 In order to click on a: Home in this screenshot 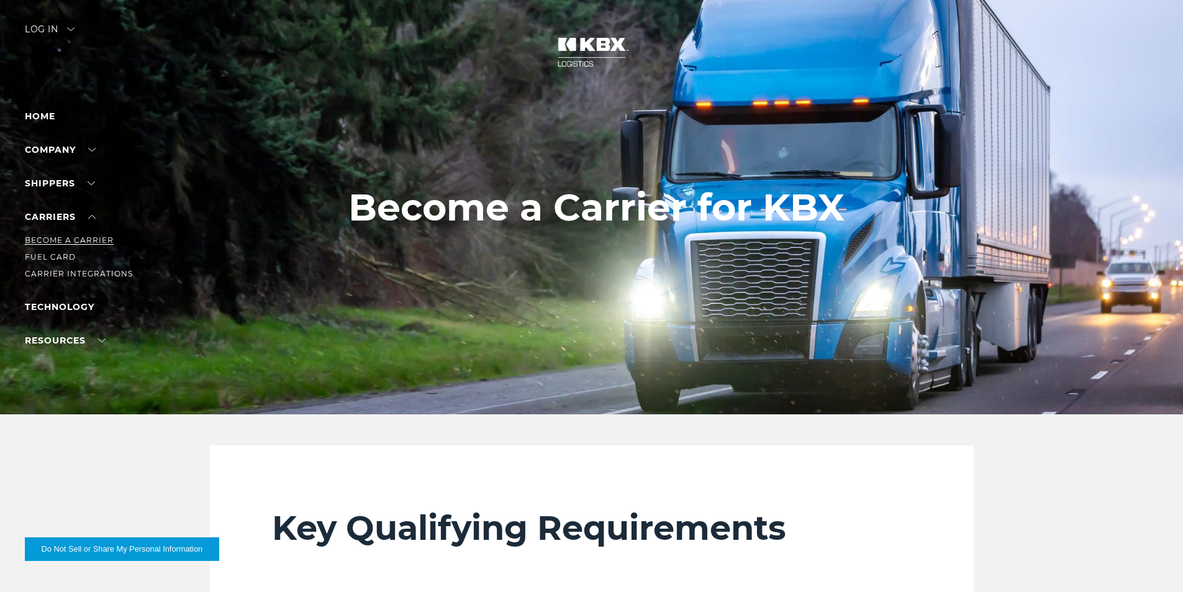, I will do `click(40, 116)`.